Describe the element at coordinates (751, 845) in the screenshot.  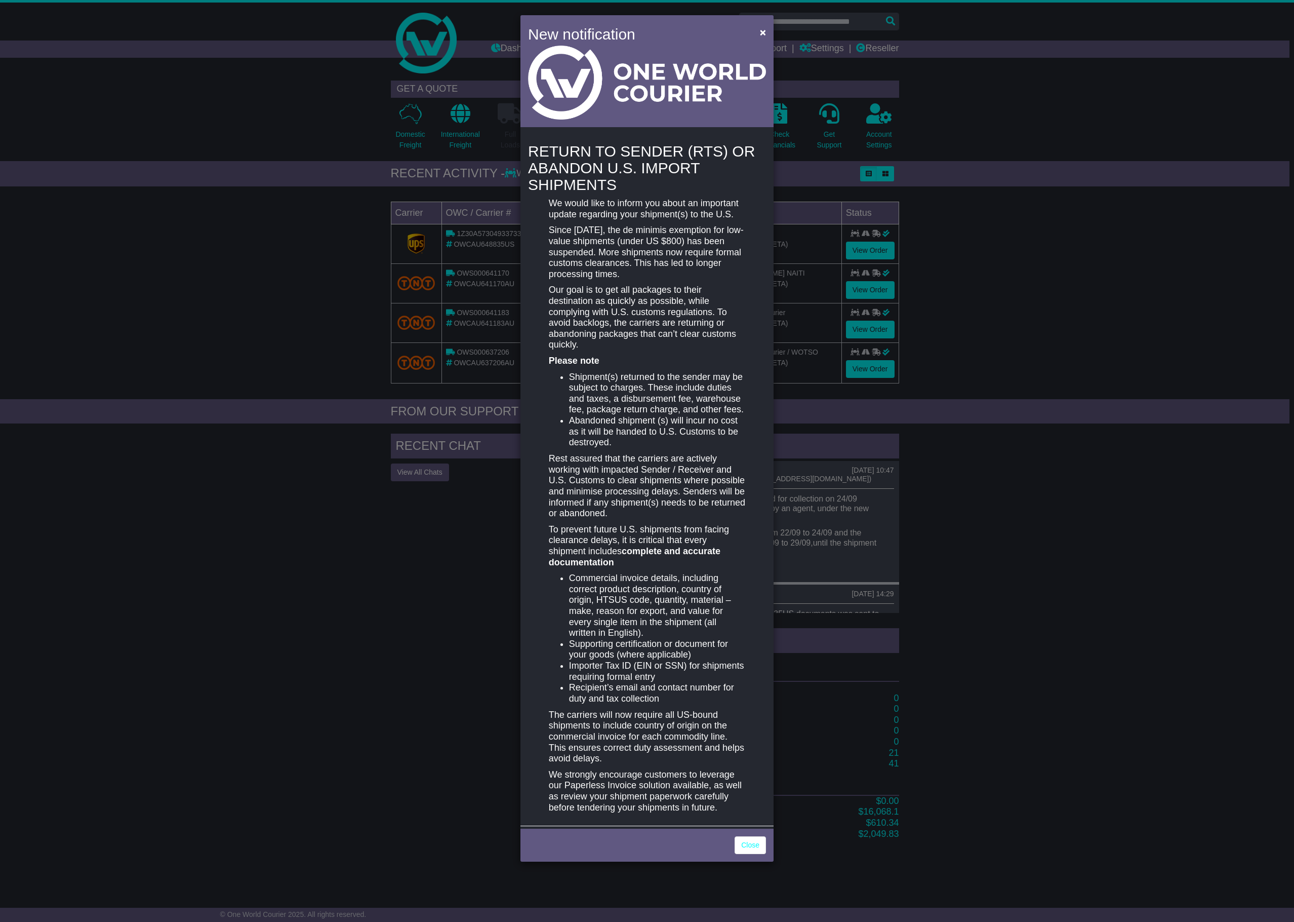
I see `a: Close` at that location.